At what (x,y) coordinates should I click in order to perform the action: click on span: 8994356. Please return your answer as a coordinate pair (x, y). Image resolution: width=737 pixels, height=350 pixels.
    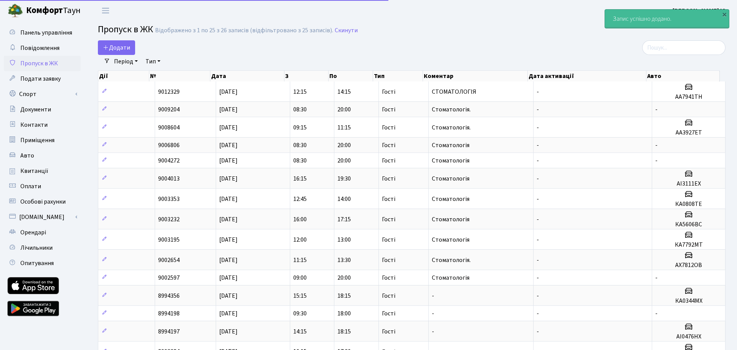
    Looking at the image, I should click on (169, 296).